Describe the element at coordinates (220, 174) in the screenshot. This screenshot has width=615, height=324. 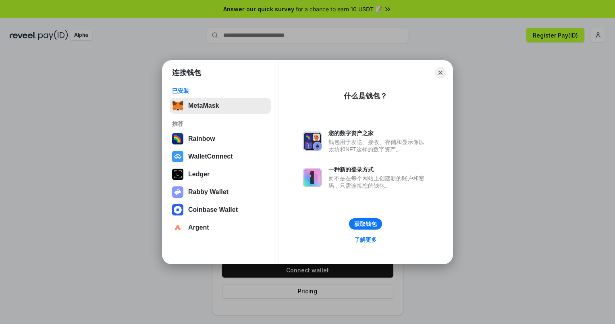
I see `button: Ledger` at that location.